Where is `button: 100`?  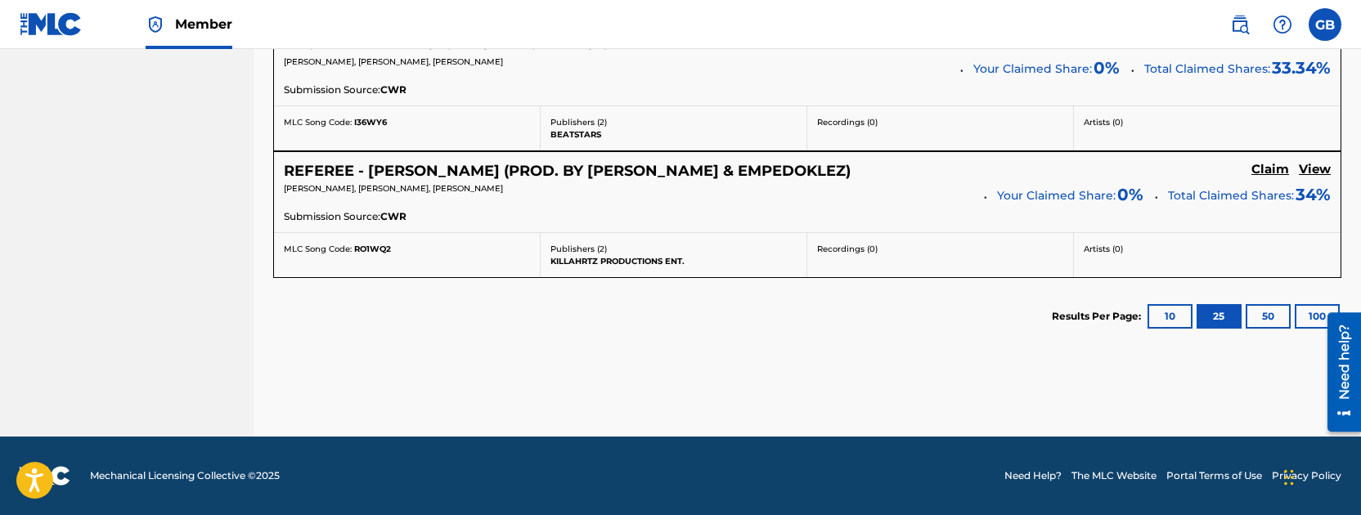 button: 100 is located at coordinates (1317, 317).